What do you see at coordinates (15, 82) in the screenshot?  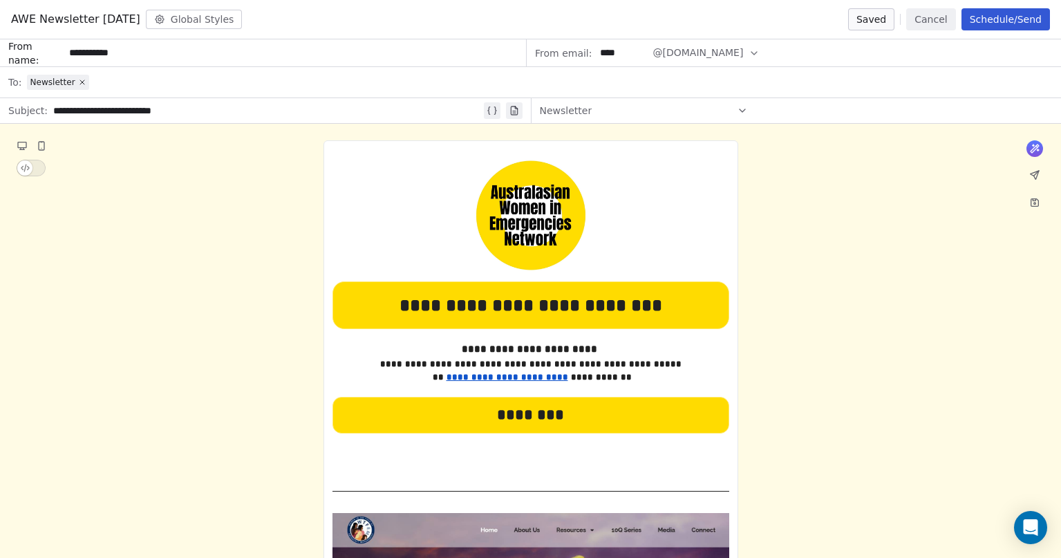 I see `span: To:` at bounding box center [15, 82].